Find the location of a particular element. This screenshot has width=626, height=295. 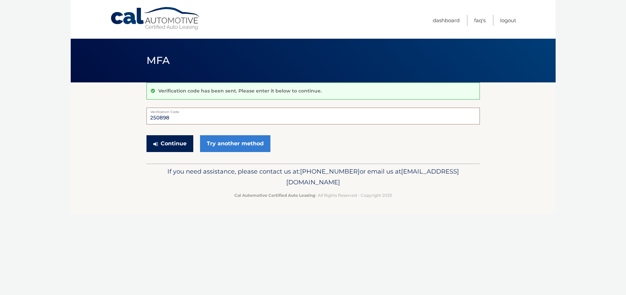

button: Continue is located at coordinates (170, 144).